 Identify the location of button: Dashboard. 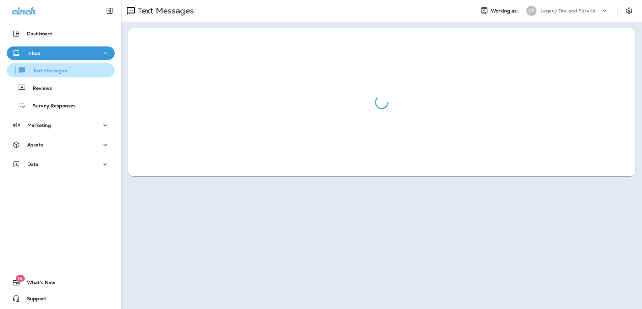
(61, 34).